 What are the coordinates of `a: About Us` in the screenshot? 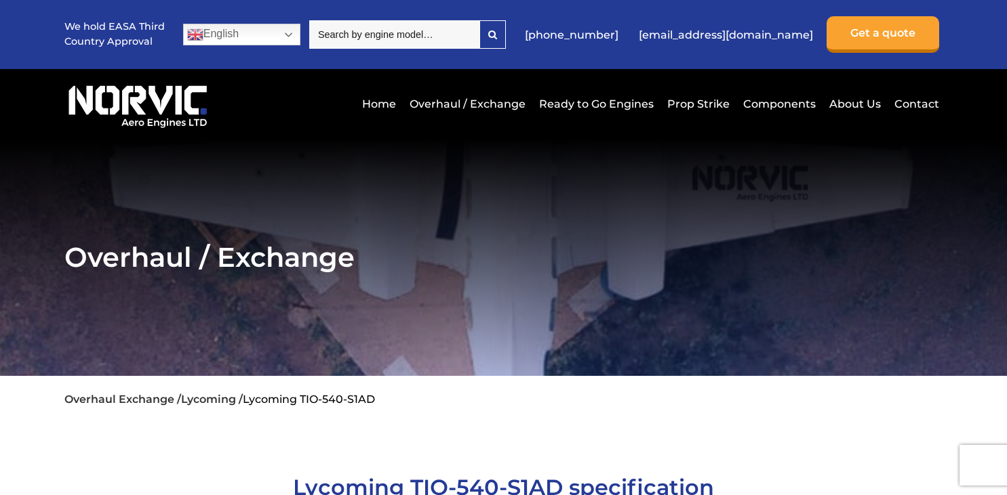 It's located at (855, 104).